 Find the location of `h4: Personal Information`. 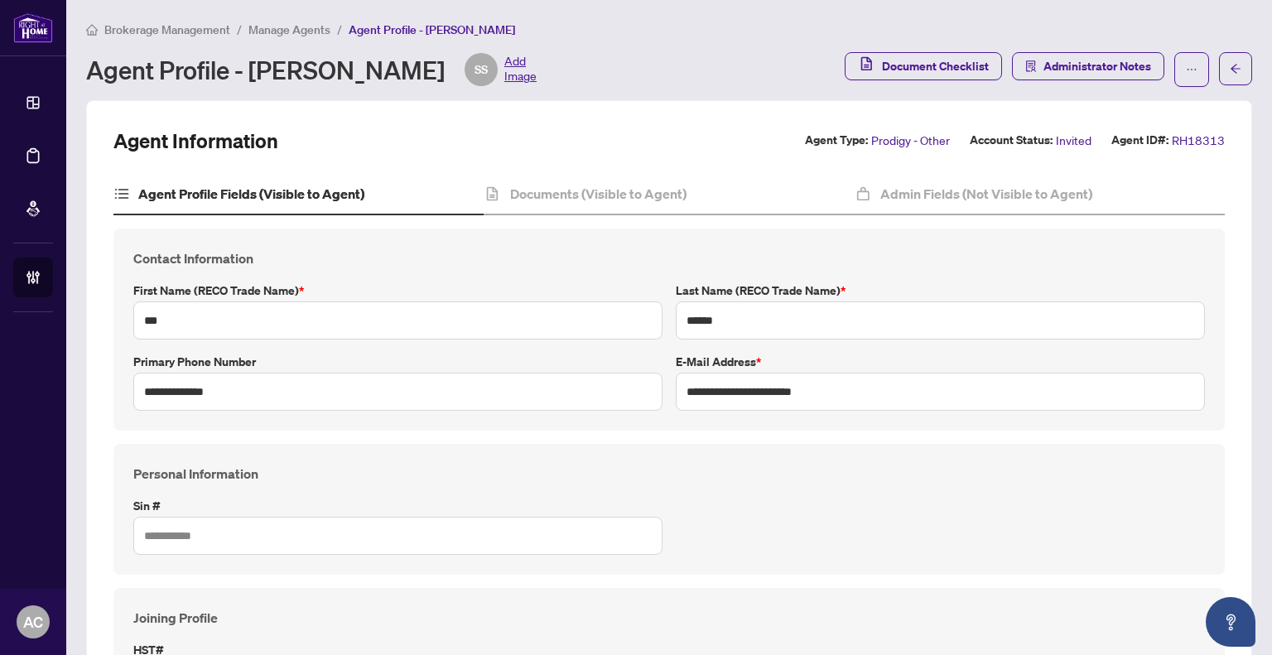

h4: Personal Information is located at coordinates (669, 474).